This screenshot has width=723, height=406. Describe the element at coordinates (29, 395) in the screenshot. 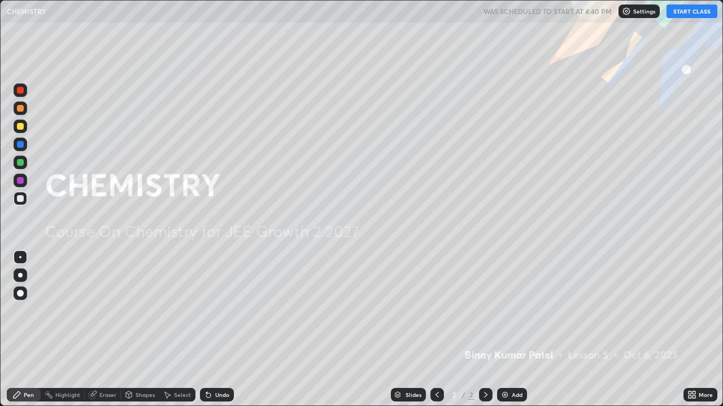

I see `div: Pen` at that location.